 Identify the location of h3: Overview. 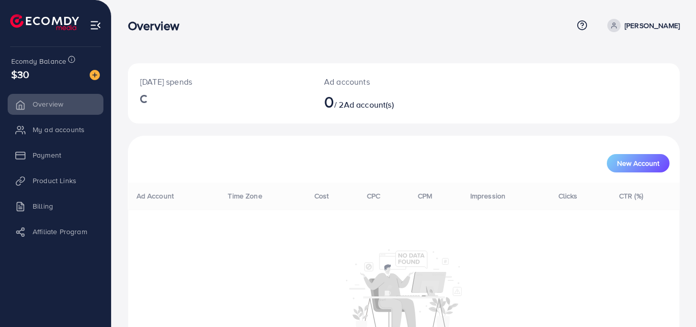
(157, 25).